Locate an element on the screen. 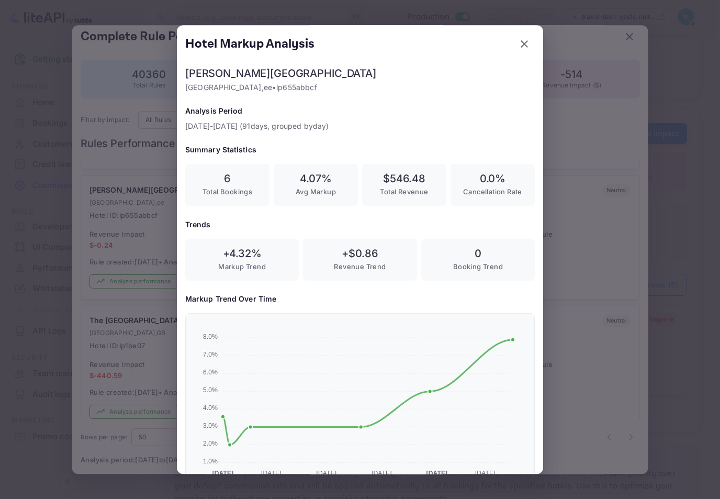  span: Cancellation Rate is located at coordinates (493, 192).